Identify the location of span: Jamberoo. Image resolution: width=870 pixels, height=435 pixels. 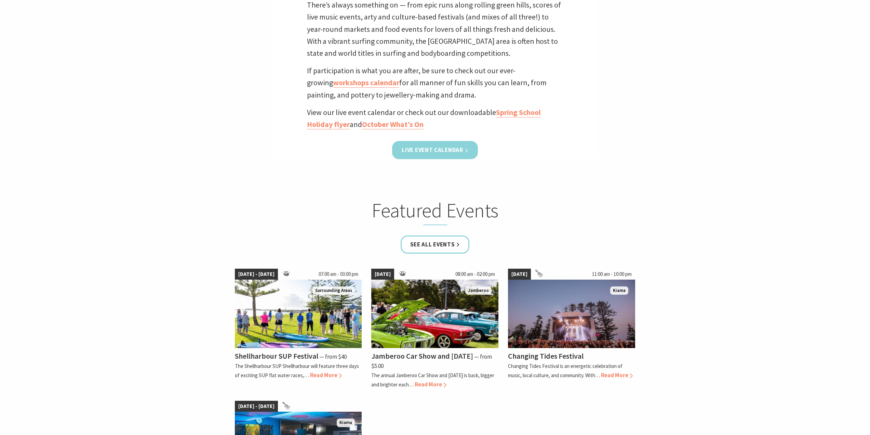
(478, 290).